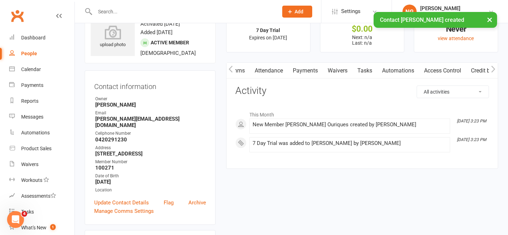 This screenshot has width=508, height=235. I want to click on a: Manage Comms Settings, so click(124, 211).